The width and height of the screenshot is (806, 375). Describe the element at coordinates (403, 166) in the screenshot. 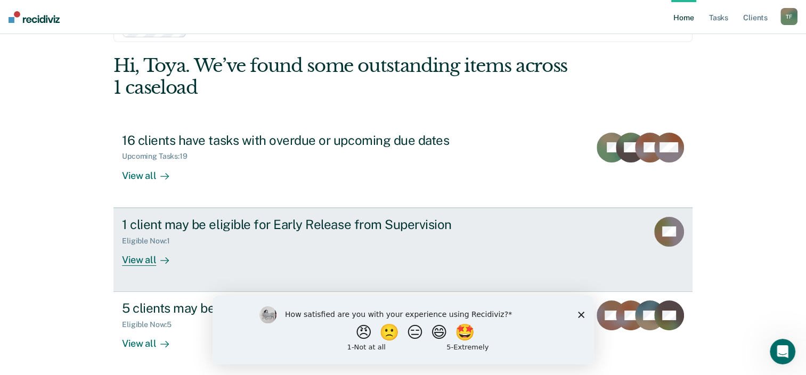

I see `a: 16 clients have tasks with overdue or upcoming due datesUpcoming Tasks:19View all` at that location.